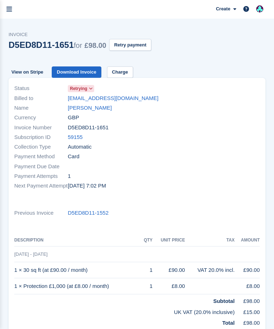 The width and height of the screenshot is (274, 329). Describe the element at coordinates (120, 72) in the screenshot. I see `a: Charge` at that location.